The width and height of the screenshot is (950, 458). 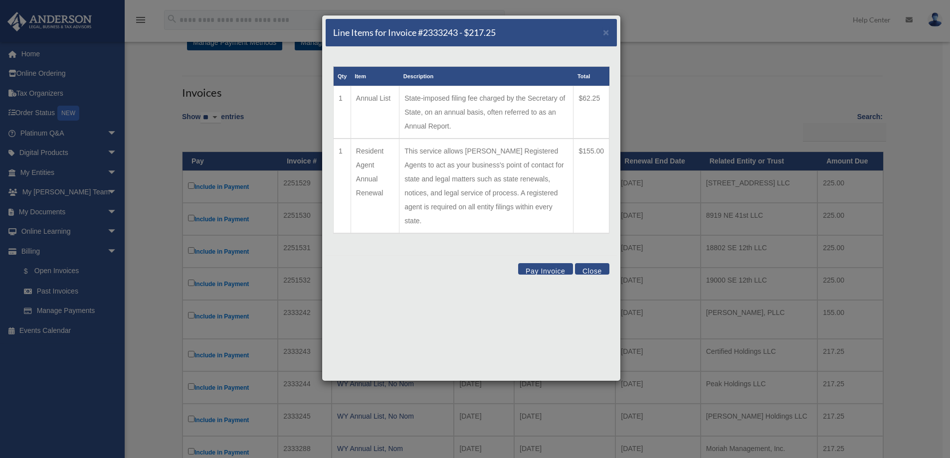 What do you see at coordinates (342, 76) in the screenshot?
I see `th: Qty` at bounding box center [342, 76].